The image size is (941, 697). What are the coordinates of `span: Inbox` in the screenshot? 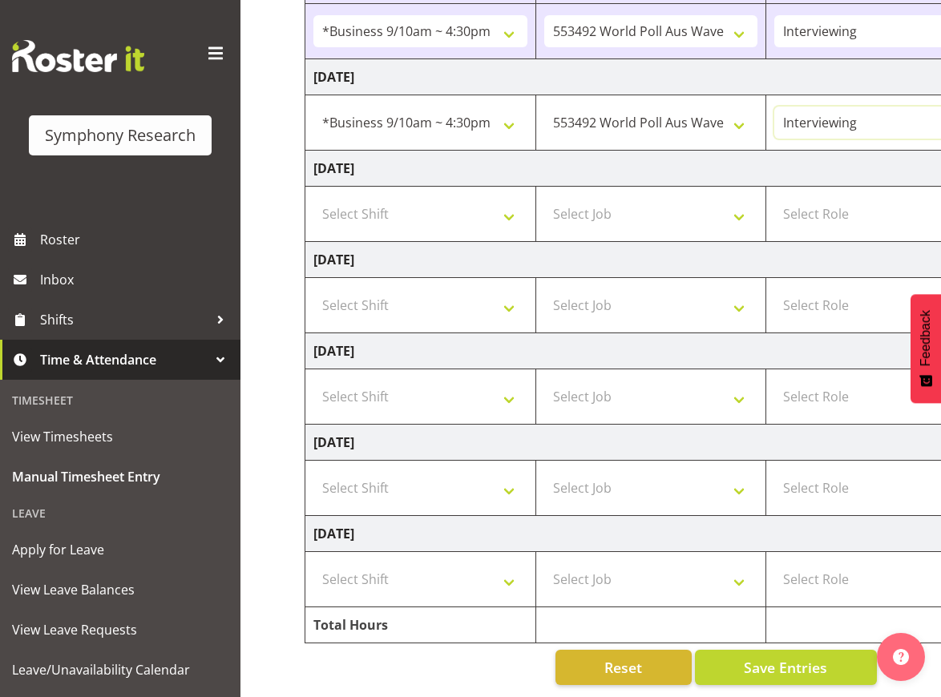 It's located at (136, 280).